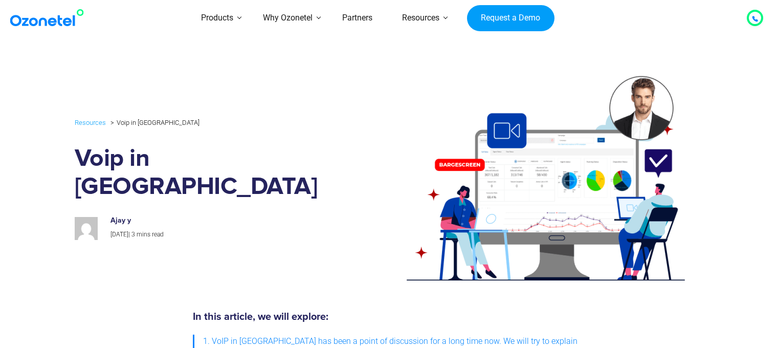  I want to click on h6: Ajay y, so click(218, 220).